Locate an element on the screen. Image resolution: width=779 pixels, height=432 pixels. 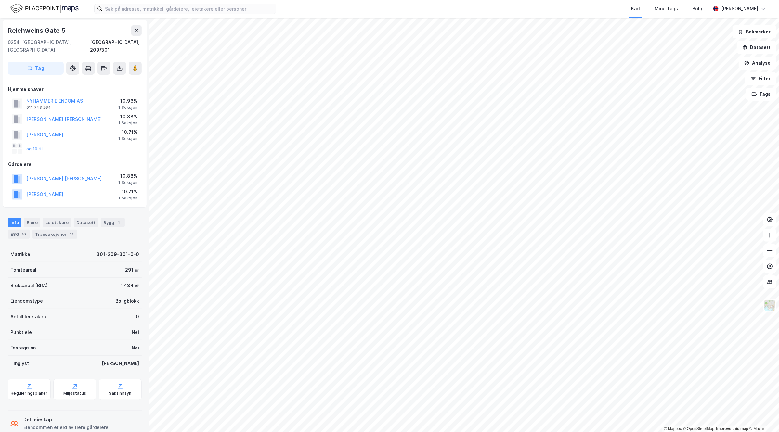
div: Bolig is located at coordinates (698, 9).